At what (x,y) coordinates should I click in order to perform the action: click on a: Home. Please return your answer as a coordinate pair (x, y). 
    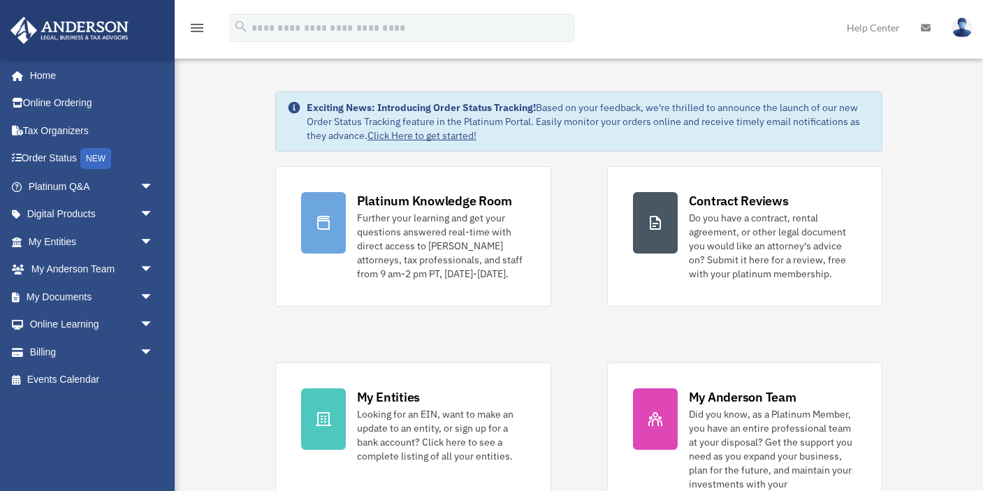
    Looking at the image, I should click on (89, 75).